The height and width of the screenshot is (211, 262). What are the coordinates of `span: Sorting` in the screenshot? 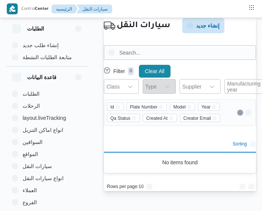 It's located at (240, 144).